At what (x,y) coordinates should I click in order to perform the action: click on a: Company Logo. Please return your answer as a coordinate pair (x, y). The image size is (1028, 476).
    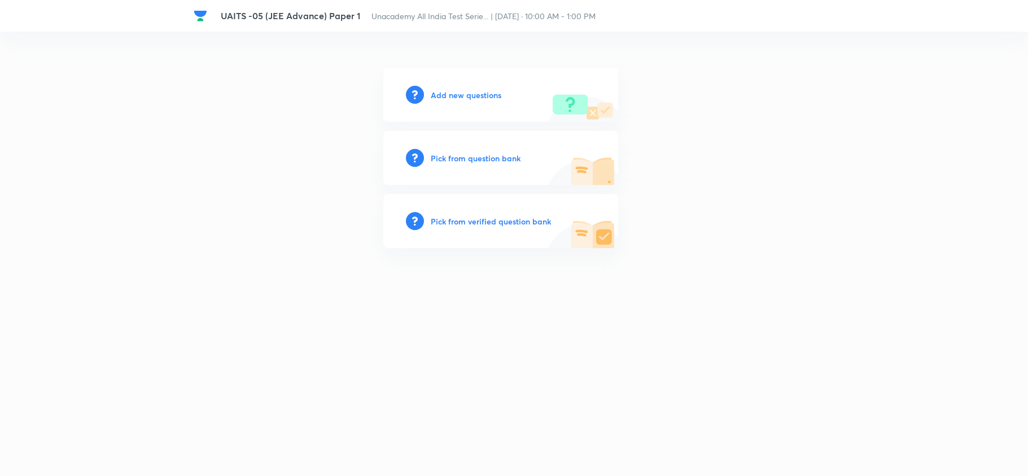
    Looking at the image, I should click on (203, 16).